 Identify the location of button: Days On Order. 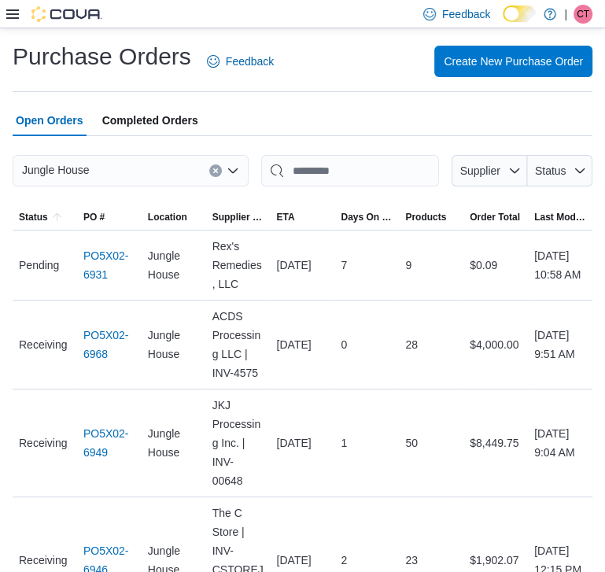
(366, 217).